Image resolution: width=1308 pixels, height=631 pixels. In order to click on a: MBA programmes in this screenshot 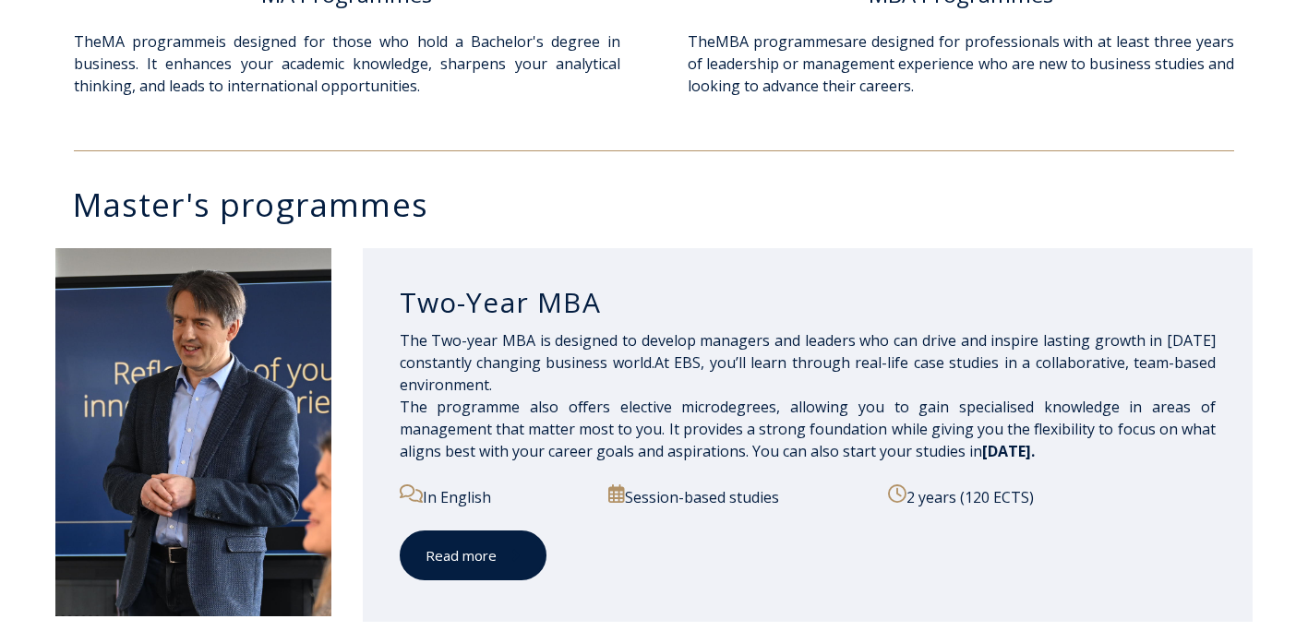, I will do `click(779, 42)`.